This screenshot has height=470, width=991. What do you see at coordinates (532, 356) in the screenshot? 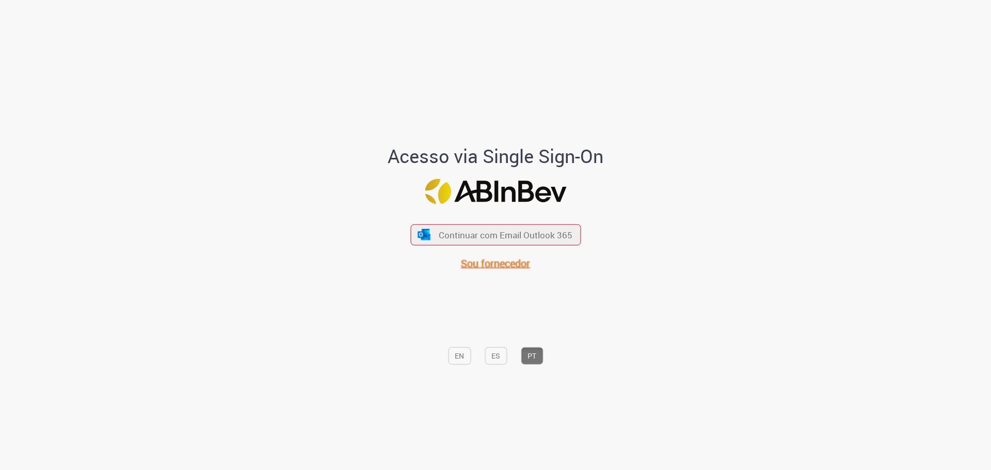
I see `button: PT` at bounding box center [532, 356].